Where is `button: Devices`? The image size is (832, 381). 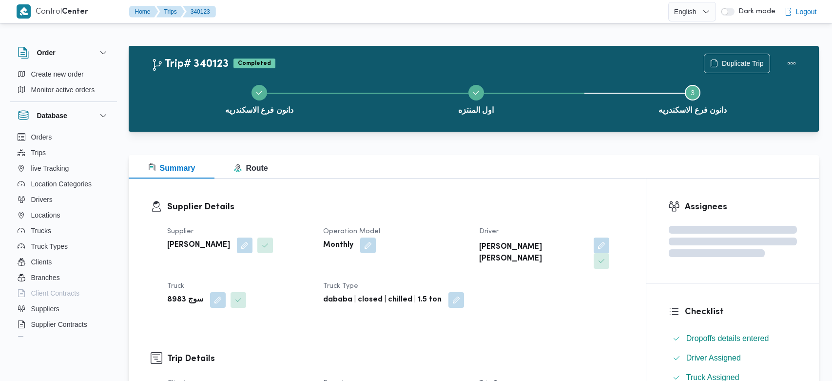
button: Devices is located at coordinates (63, 340).